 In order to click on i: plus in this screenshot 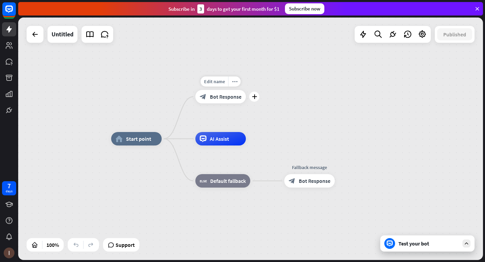, I will do `click(254, 97)`.